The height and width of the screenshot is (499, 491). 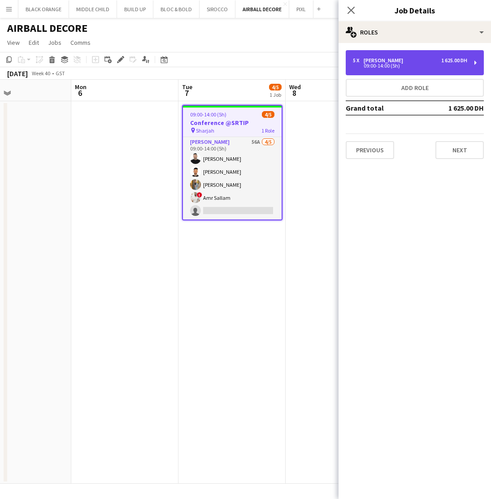 What do you see at coordinates (295, 87) in the screenshot?
I see `span: Wed` at bounding box center [295, 87].